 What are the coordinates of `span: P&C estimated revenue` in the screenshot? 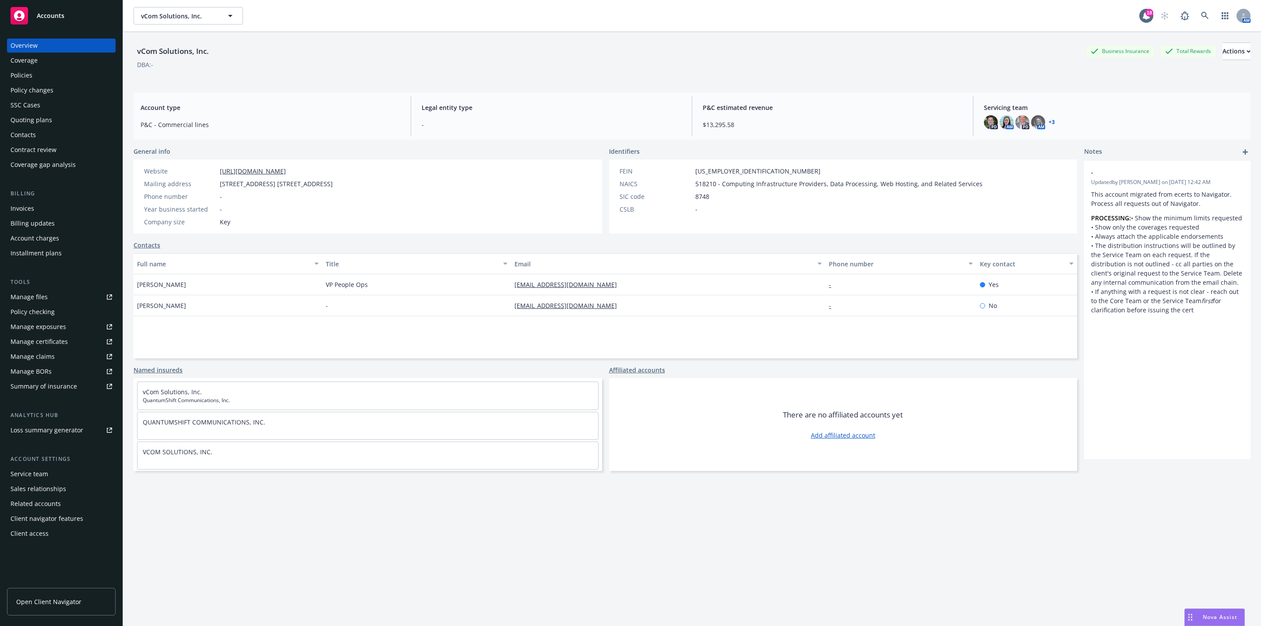 It's located at (832, 107).